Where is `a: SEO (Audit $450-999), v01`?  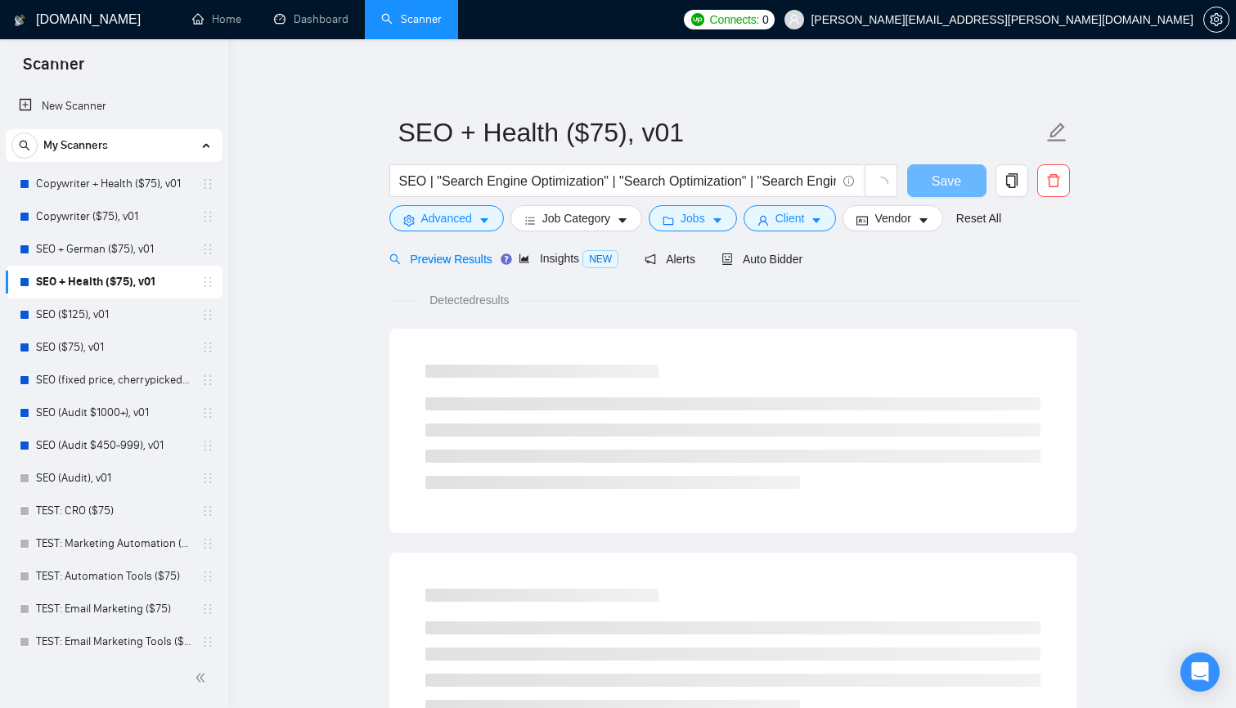 a: SEO (Audit $450-999), v01 is located at coordinates (114, 446).